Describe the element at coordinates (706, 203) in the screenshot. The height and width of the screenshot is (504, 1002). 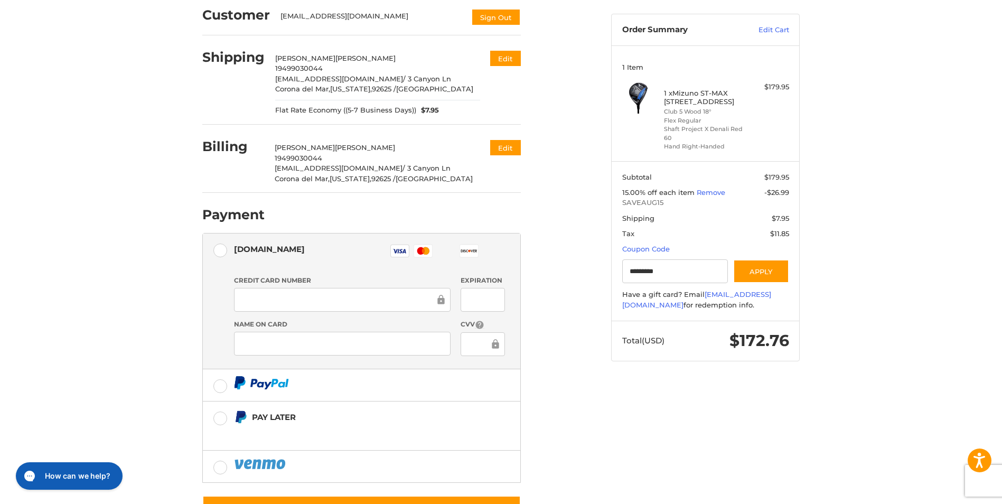
I see `span: SAVEAUG15` at that location.